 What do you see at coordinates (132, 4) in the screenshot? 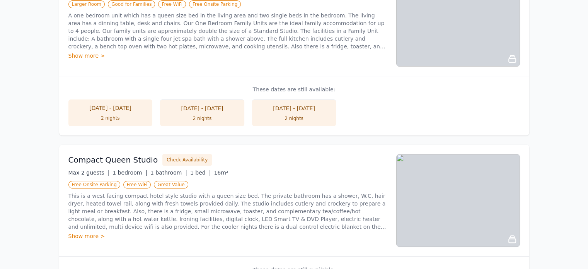
I see `span: Good for Families` at bounding box center [132, 4].